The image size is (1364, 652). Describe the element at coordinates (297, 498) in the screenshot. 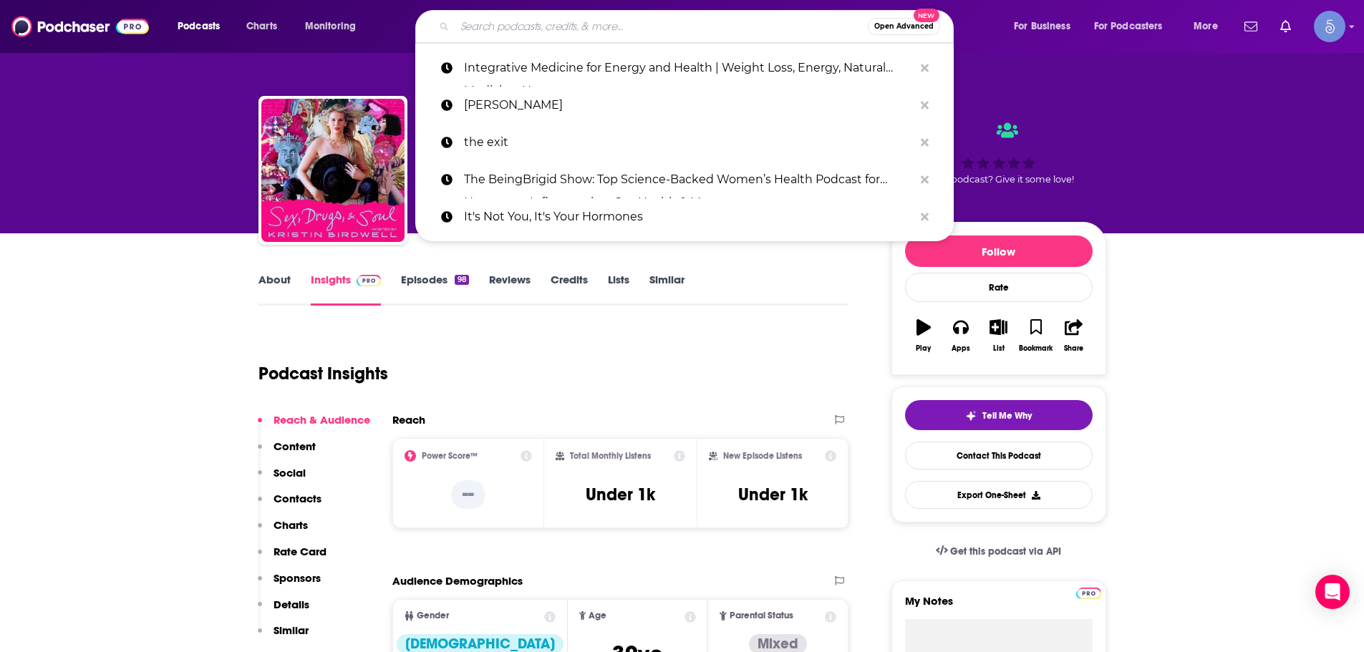

I see `p: Contacts` at that location.